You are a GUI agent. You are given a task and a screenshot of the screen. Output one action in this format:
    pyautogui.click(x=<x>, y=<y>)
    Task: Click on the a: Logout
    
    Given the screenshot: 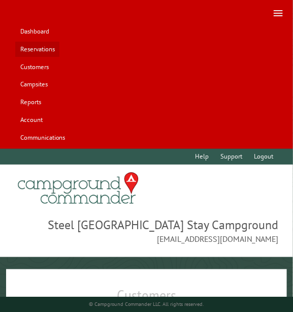 What is the action you would take?
    pyautogui.click(x=264, y=156)
    